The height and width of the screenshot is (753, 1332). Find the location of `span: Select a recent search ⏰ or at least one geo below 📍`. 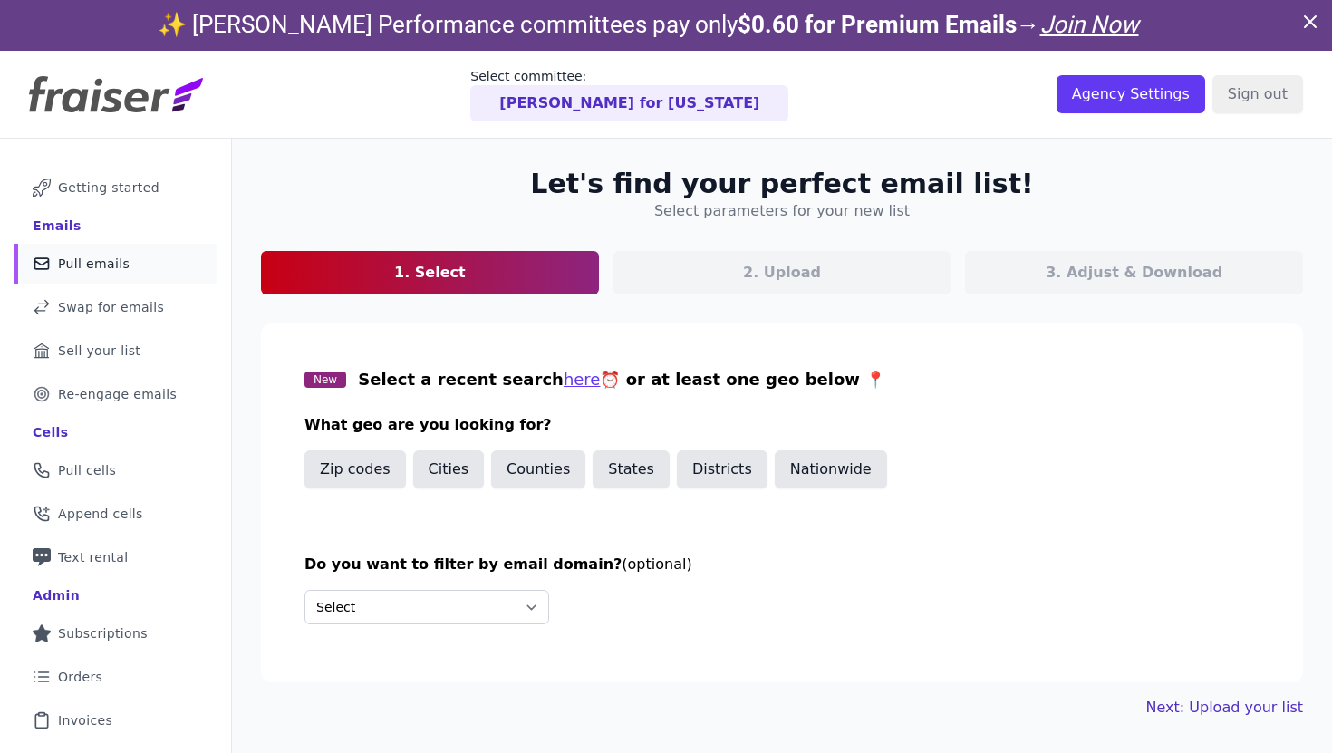

span: Select a recent search ⏰ or at least one geo below 📍 is located at coordinates (622, 379).